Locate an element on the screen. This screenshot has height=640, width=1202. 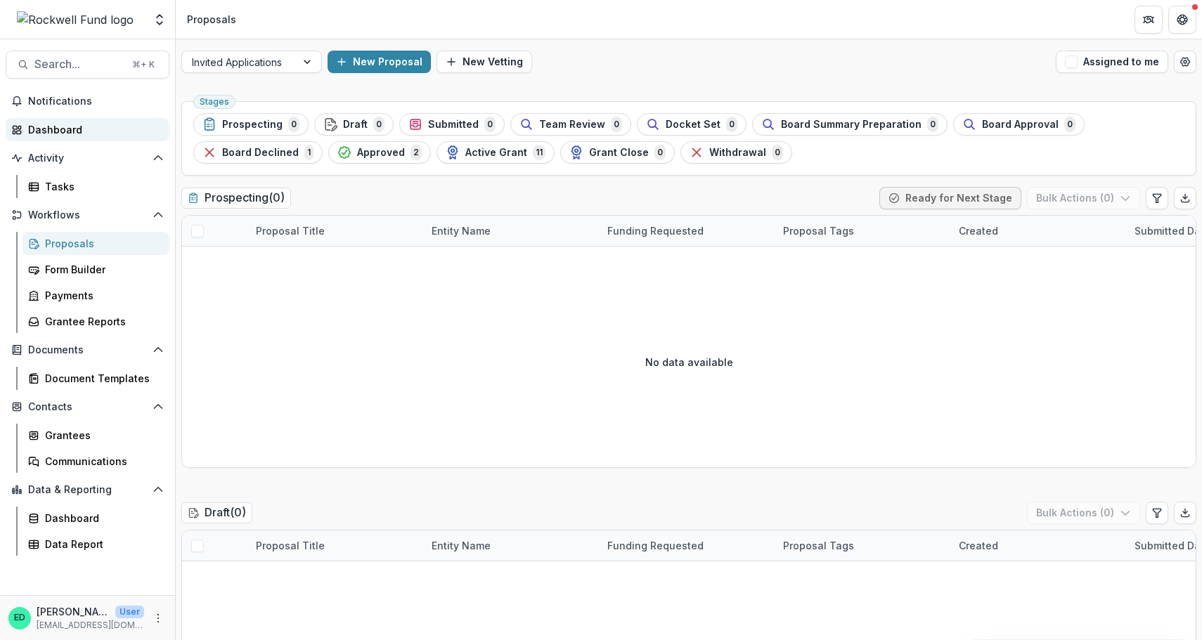
p: No data available is located at coordinates (689, 362).